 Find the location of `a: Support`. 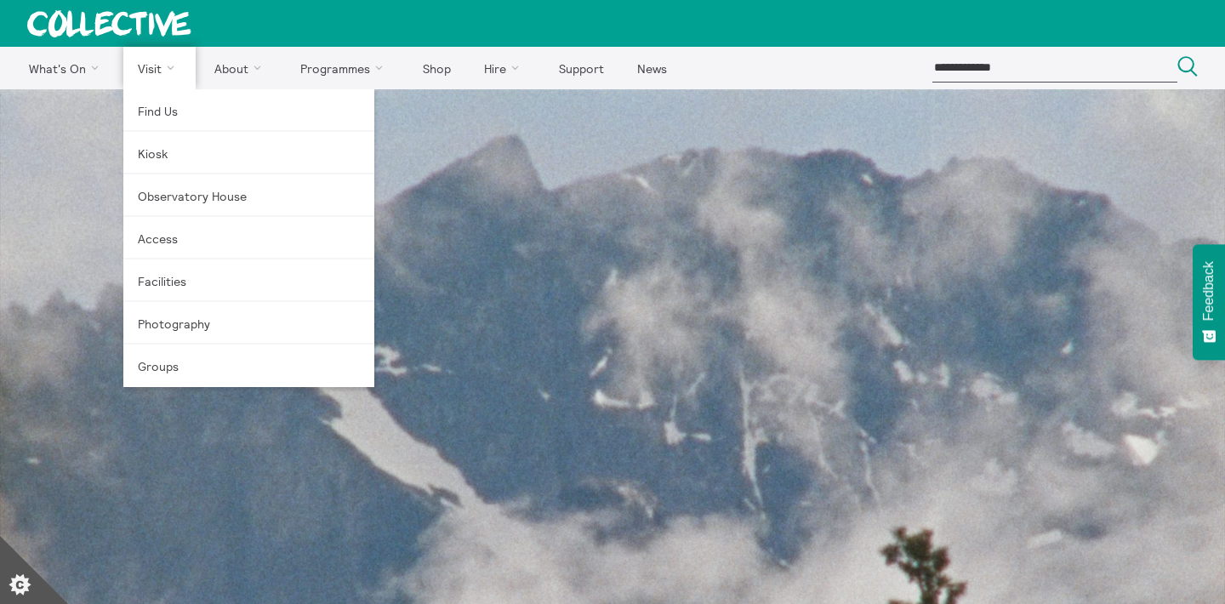

a: Support is located at coordinates (581, 68).